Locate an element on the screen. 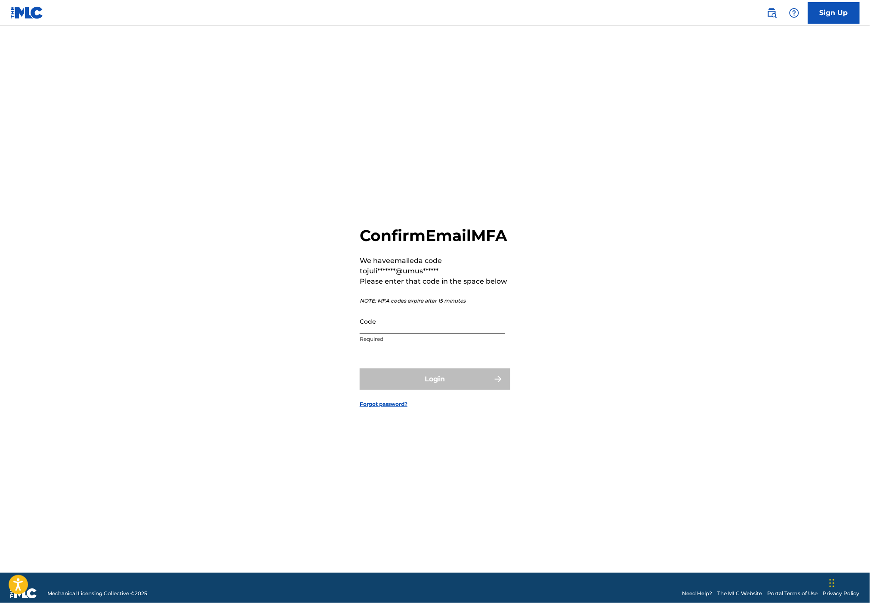  div: Drag is located at coordinates (832, 583).